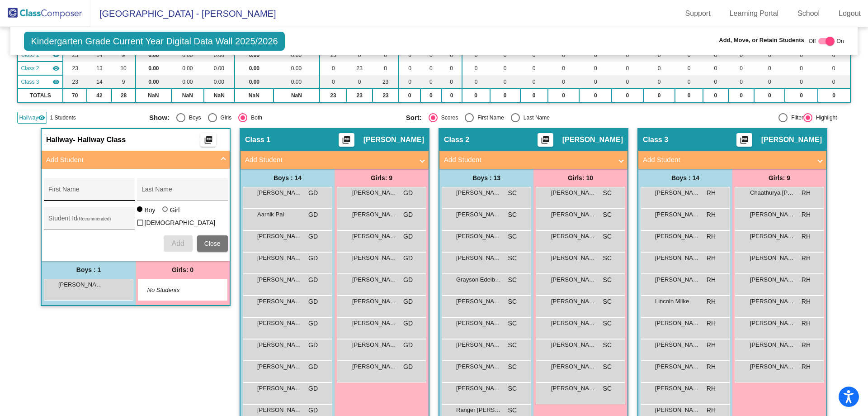 Image resolution: width=868 pixels, height=416 pixels. I want to click on div: Last Name, so click(535, 118).